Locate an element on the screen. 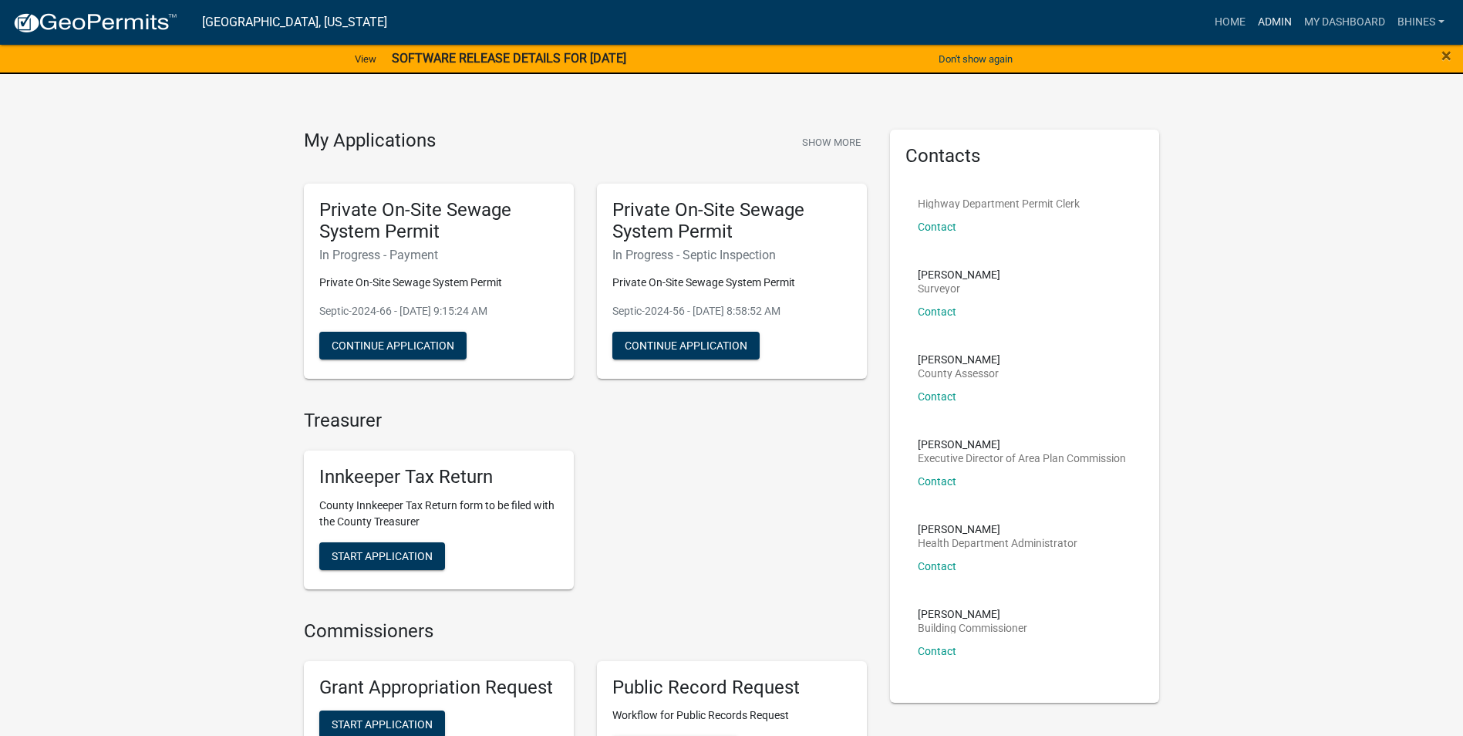 This screenshot has height=736, width=1463. p: Highway Department Permit Clerk is located at coordinates (999, 204).